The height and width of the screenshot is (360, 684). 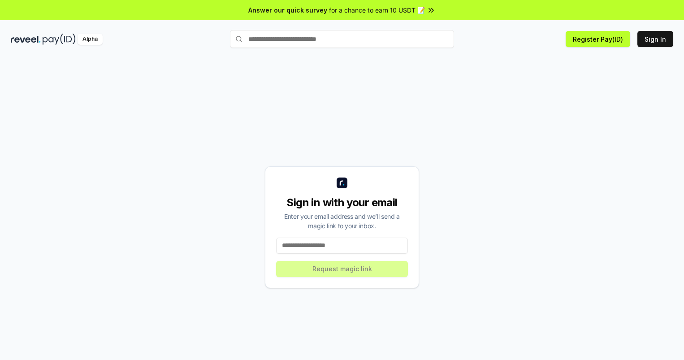 I want to click on img: reveel_dark, so click(x=26, y=39).